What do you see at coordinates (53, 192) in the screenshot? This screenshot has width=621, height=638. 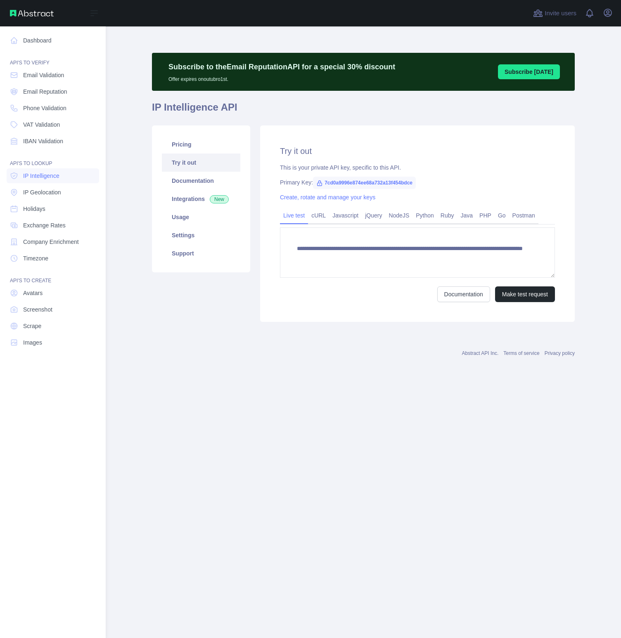 I see `a: IP Geolocation` at bounding box center [53, 192].